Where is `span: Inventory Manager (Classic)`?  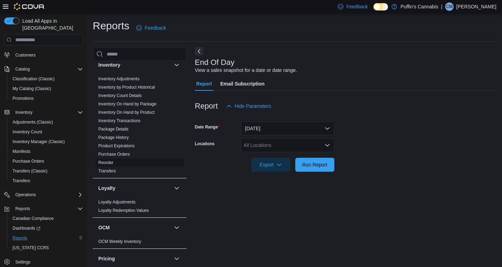 span: Inventory Manager (Classic) is located at coordinates (39, 142).